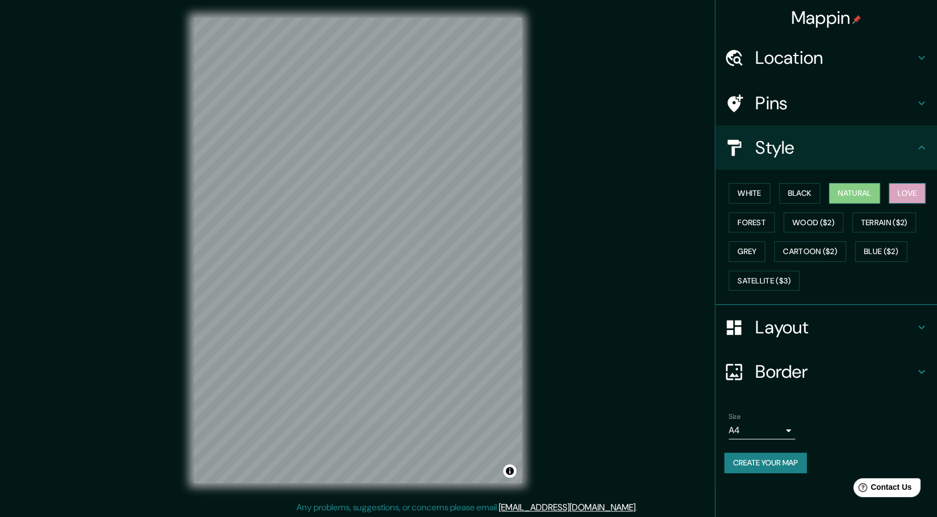 This screenshot has width=937, height=517. What do you see at coordinates (826, 371) in the screenshot?
I see `div: Border` at bounding box center [826, 371].